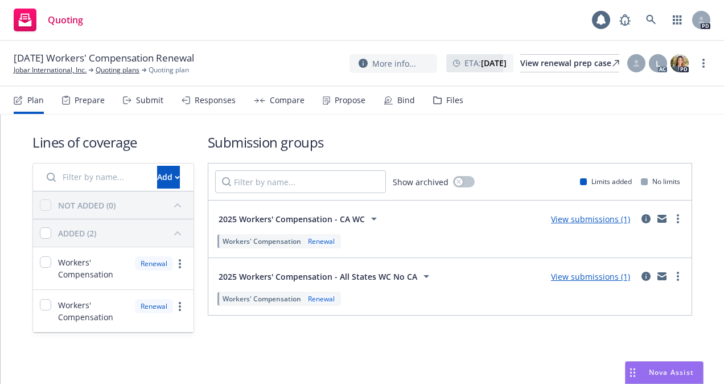 The image size is (724, 384). What do you see at coordinates (326, 276) in the screenshot?
I see `button: 2025 Workers' Compensation - All States WC No CA` at bounding box center [326, 276].